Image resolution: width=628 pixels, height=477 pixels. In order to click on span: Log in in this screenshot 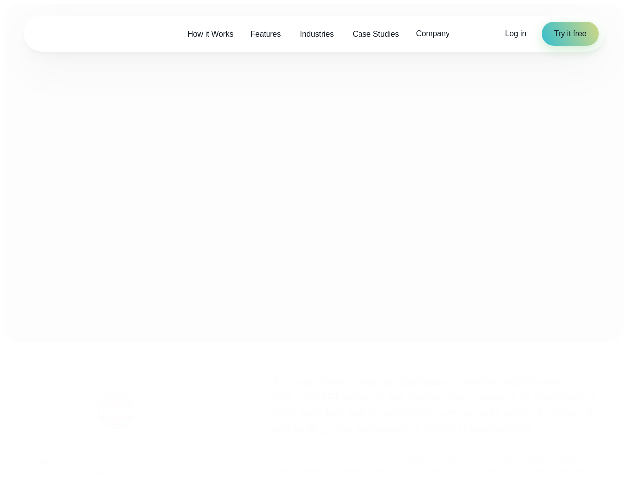, I will do `click(516, 33)`.